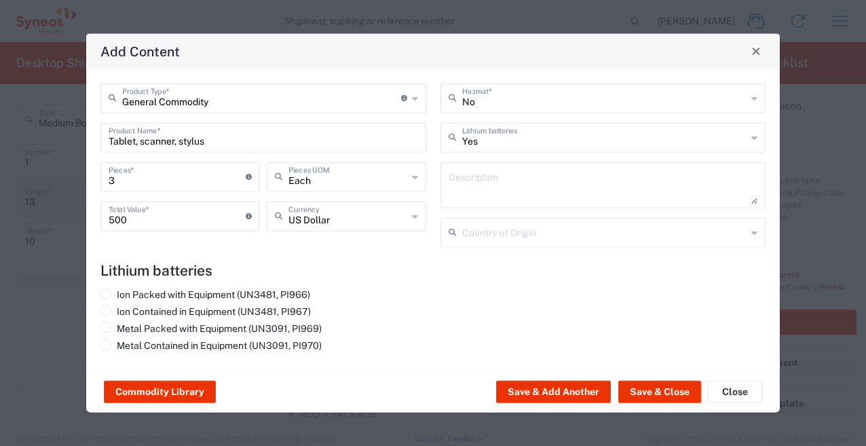 This screenshot has width=866, height=446. Describe the element at coordinates (205, 294) in the screenshot. I see `label: Ion Packed with Equipment (UN3481, PI966)` at that location.